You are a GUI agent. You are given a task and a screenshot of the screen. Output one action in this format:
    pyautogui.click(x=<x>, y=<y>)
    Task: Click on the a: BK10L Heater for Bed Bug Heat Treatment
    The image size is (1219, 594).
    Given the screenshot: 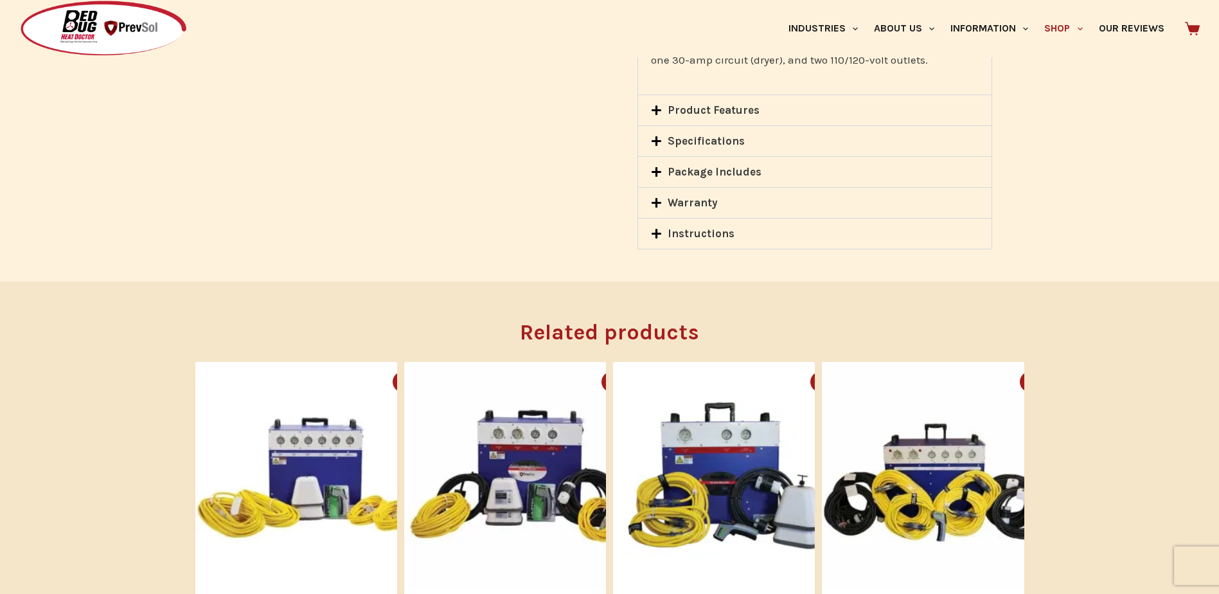 What is the action you would take?
    pyautogui.click(x=309, y=475)
    